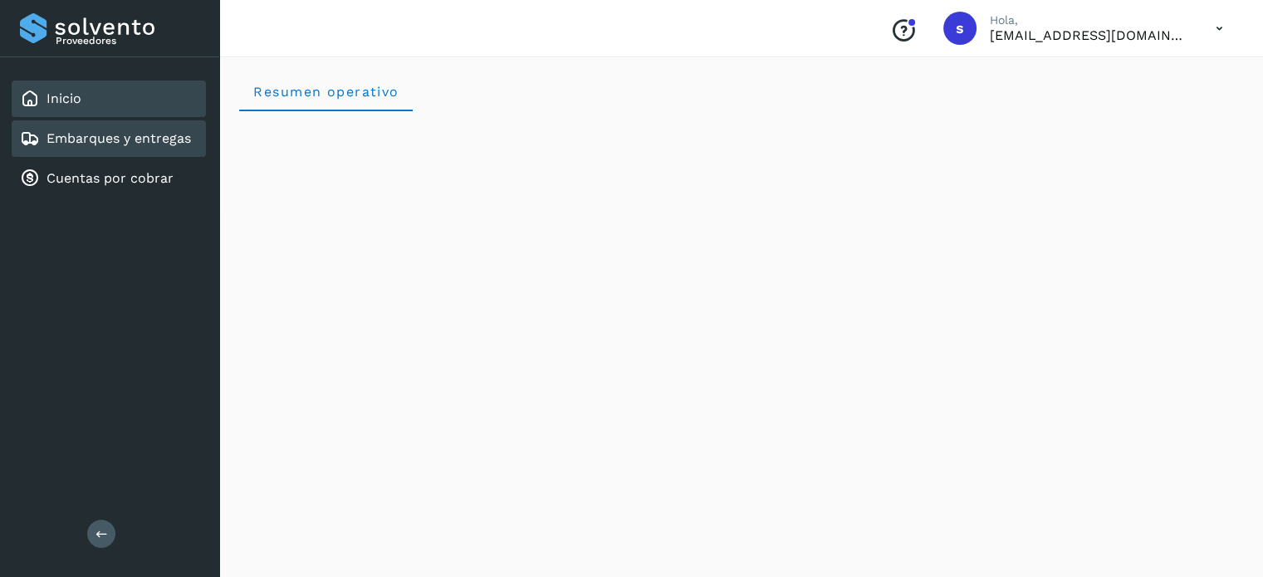 The width and height of the screenshot is (1263, 577). I want to click on div: Cuentas por cobrar, so click(109, 179).